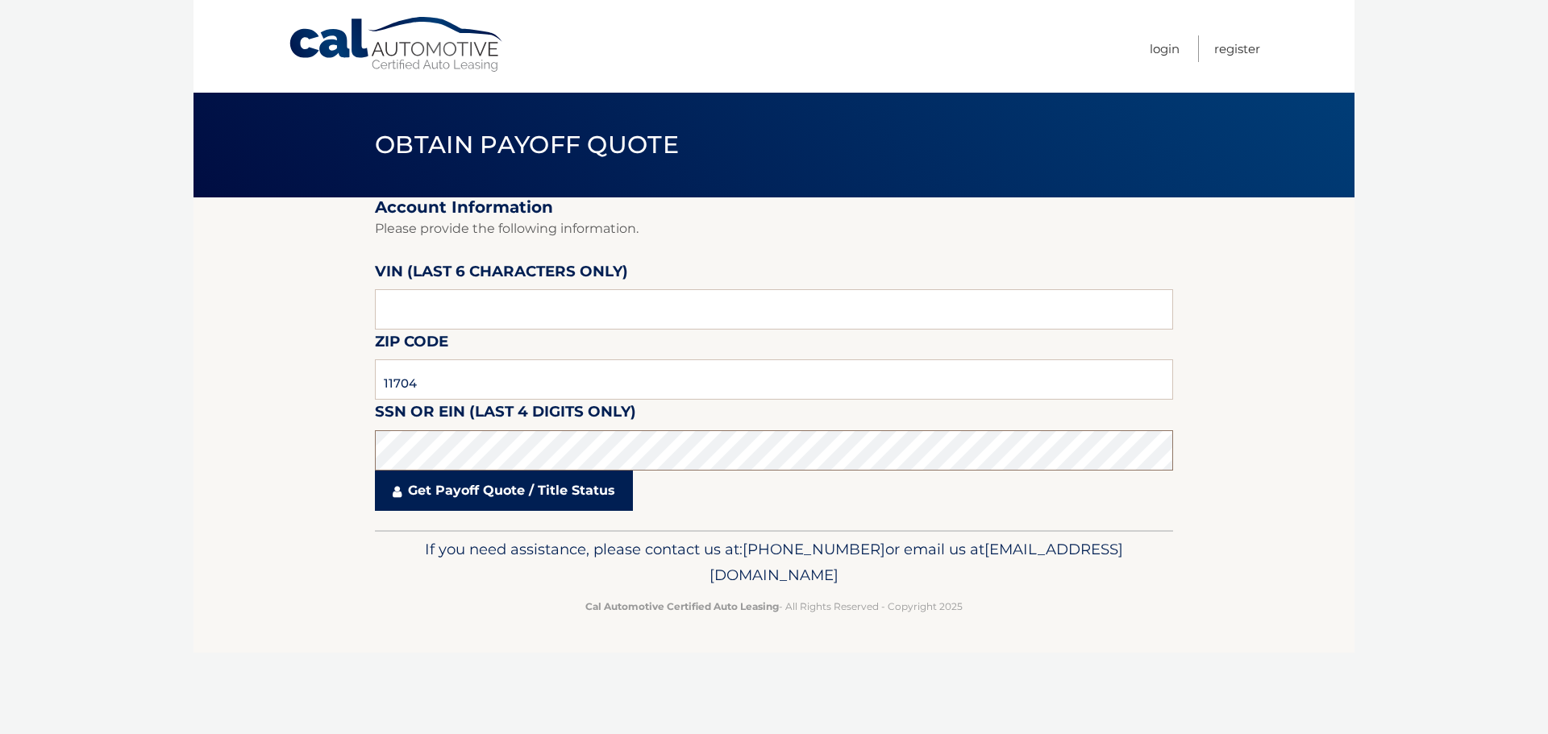  Describe the element at coordinates (774, 606) in the screenshot. I see `p: - All Rights Reserved - Copyright 2025` at that location.